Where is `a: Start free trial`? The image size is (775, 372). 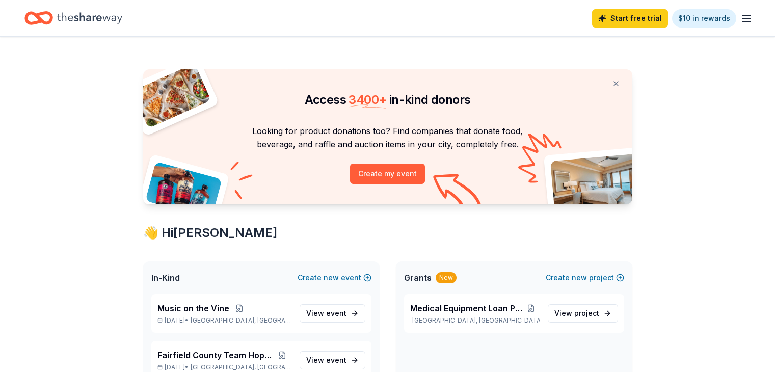 a: Start free trial is located at coordinates (630, 18).